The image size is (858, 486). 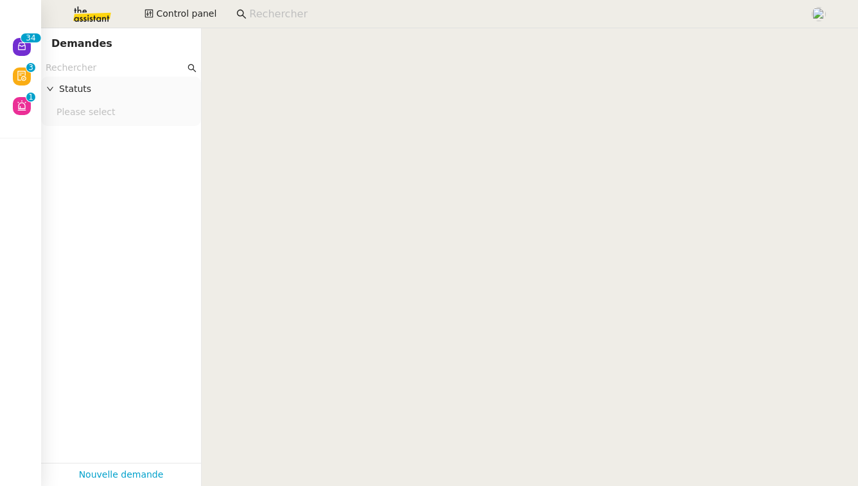 I want to click on a: Nouvelle demande, so click(x=121, y=474).